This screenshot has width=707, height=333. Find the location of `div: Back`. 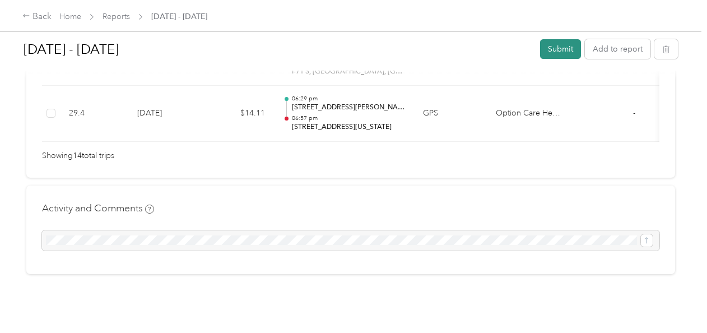

div: Back is located at coordinates (37, 17).